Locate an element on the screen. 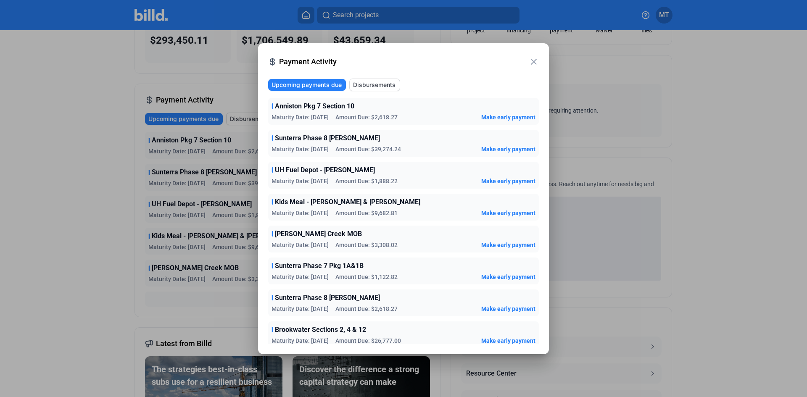 The width and height of the screenshot is (807, 397). span: Amount Due: $39,274.24 is located at coordinates (368, 149).